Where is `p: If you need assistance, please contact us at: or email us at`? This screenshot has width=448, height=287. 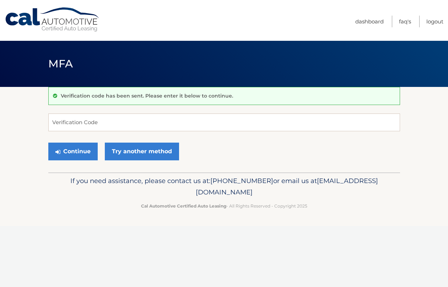 p: If you need assistance, please contact us at: or email us at is located at coordinates (224, 187).